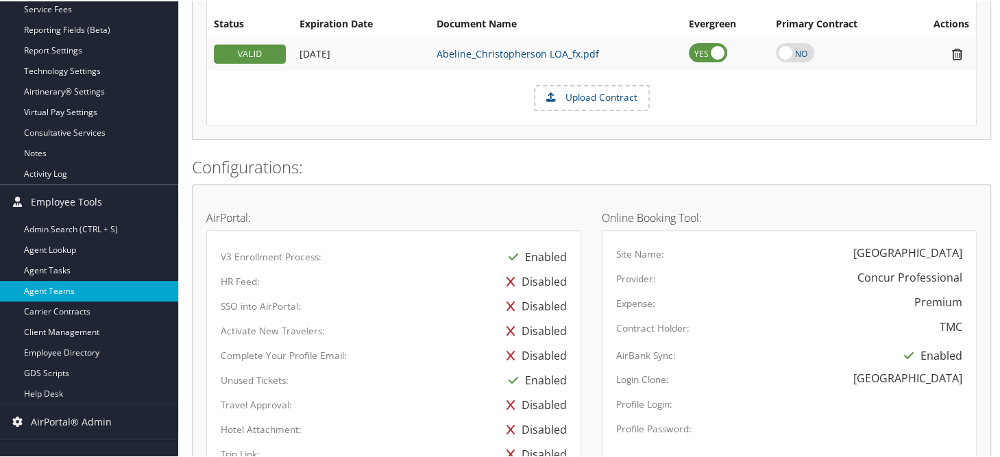 The image size is (1000, 457). Describe the element at coordinates (393, 217) in the screenshot. I see `h4: AirPortal:` at that location.